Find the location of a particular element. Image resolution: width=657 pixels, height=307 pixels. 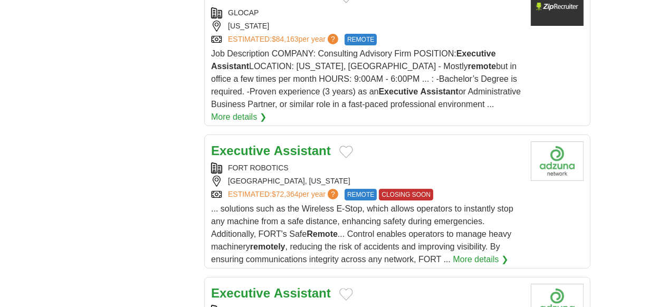

a: ESTIMATED:$84,163per year? is located at coordinates (284, 40).